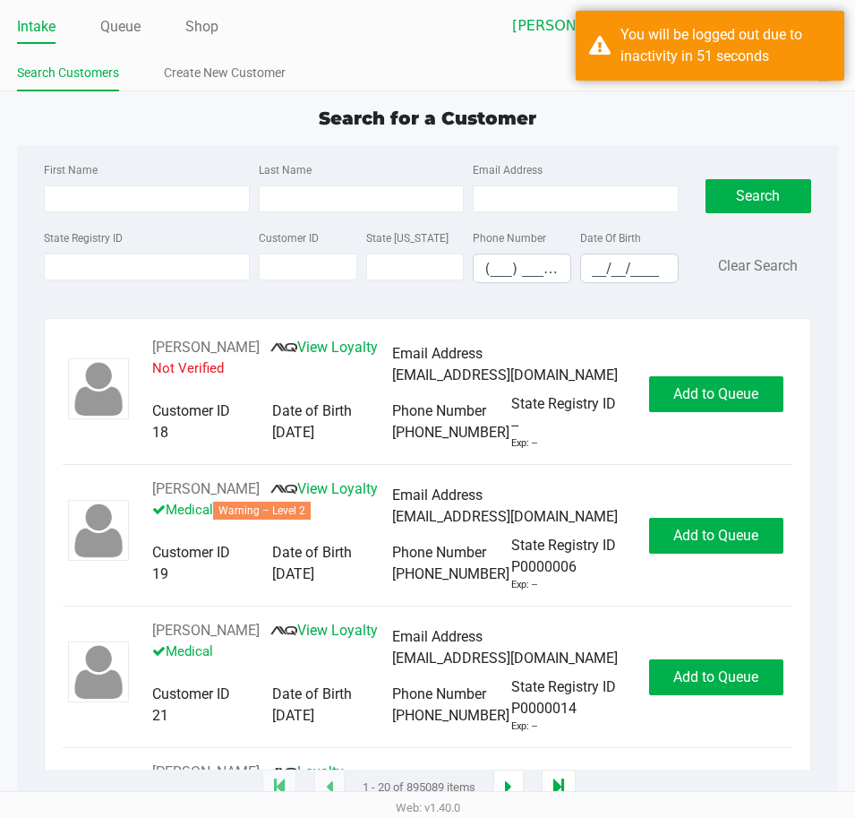 The image size is (855, 818). I want to click on span: 18, so click(160, 432).